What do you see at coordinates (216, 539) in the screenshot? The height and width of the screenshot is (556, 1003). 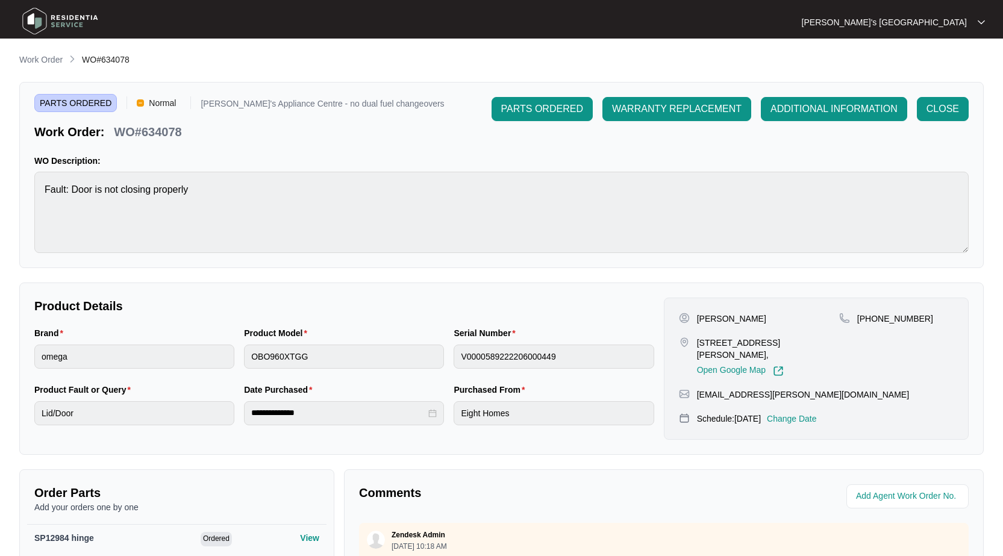 I see `span: Ordered` at bounding box center [216, 539].